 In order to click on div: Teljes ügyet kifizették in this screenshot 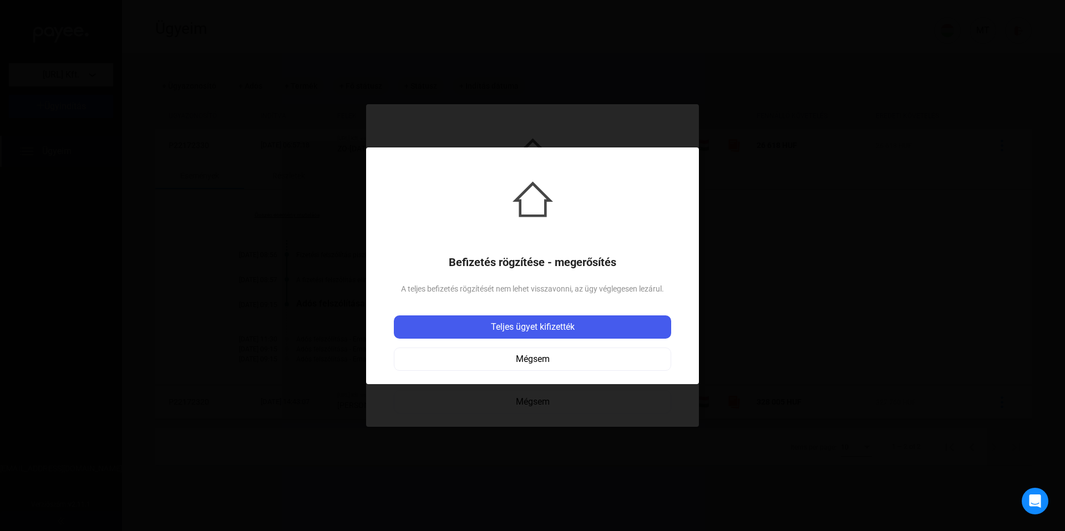, I will do `click(532, 327)`.